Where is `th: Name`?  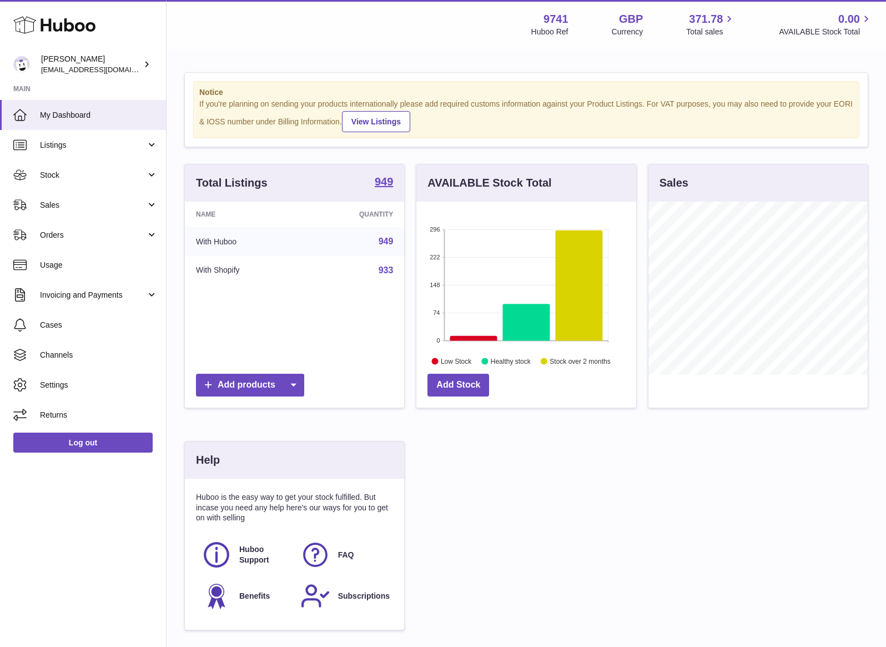
th: Name is located at coordinates (244, 214).